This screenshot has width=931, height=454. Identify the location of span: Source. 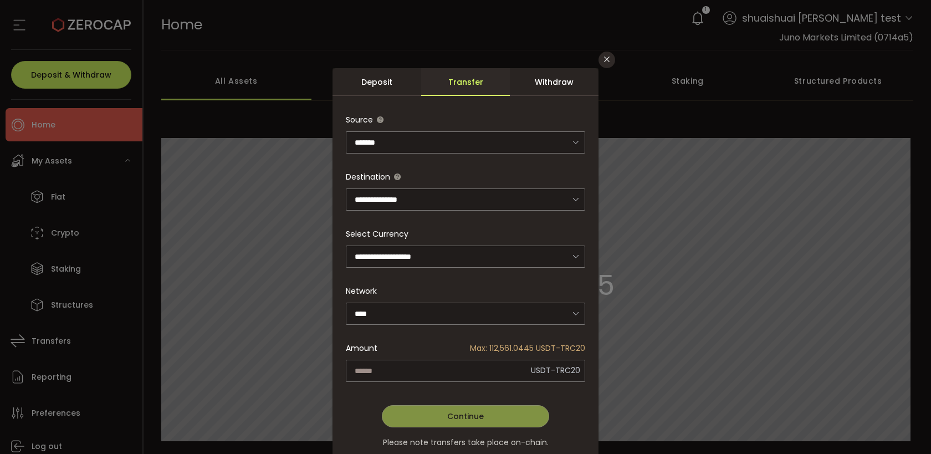
(359, 120).